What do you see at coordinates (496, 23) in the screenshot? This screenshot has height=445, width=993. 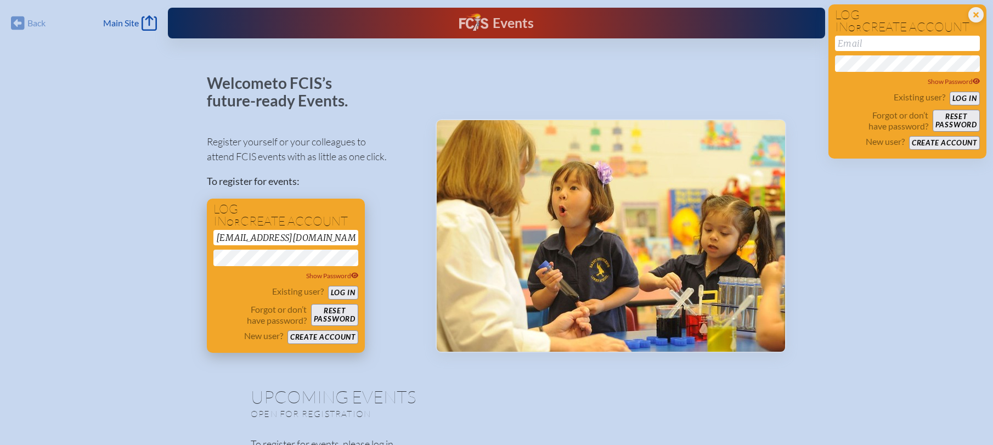 I see `div: FCIS Events — Future ready` at bounding box center [496, 23].